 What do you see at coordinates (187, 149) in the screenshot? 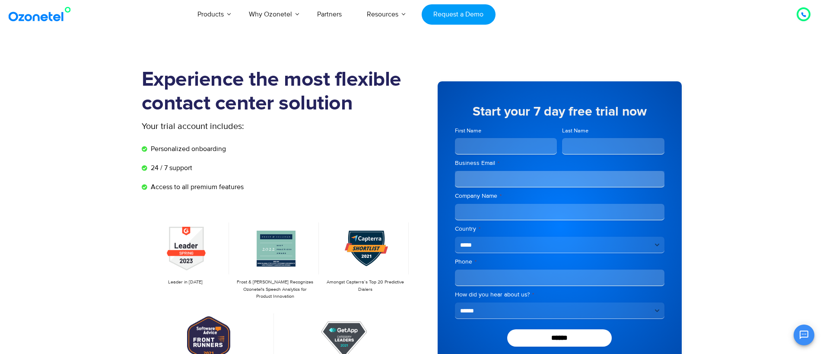
I see `span: Personalized onboarding` at bounding box center [187, 149].